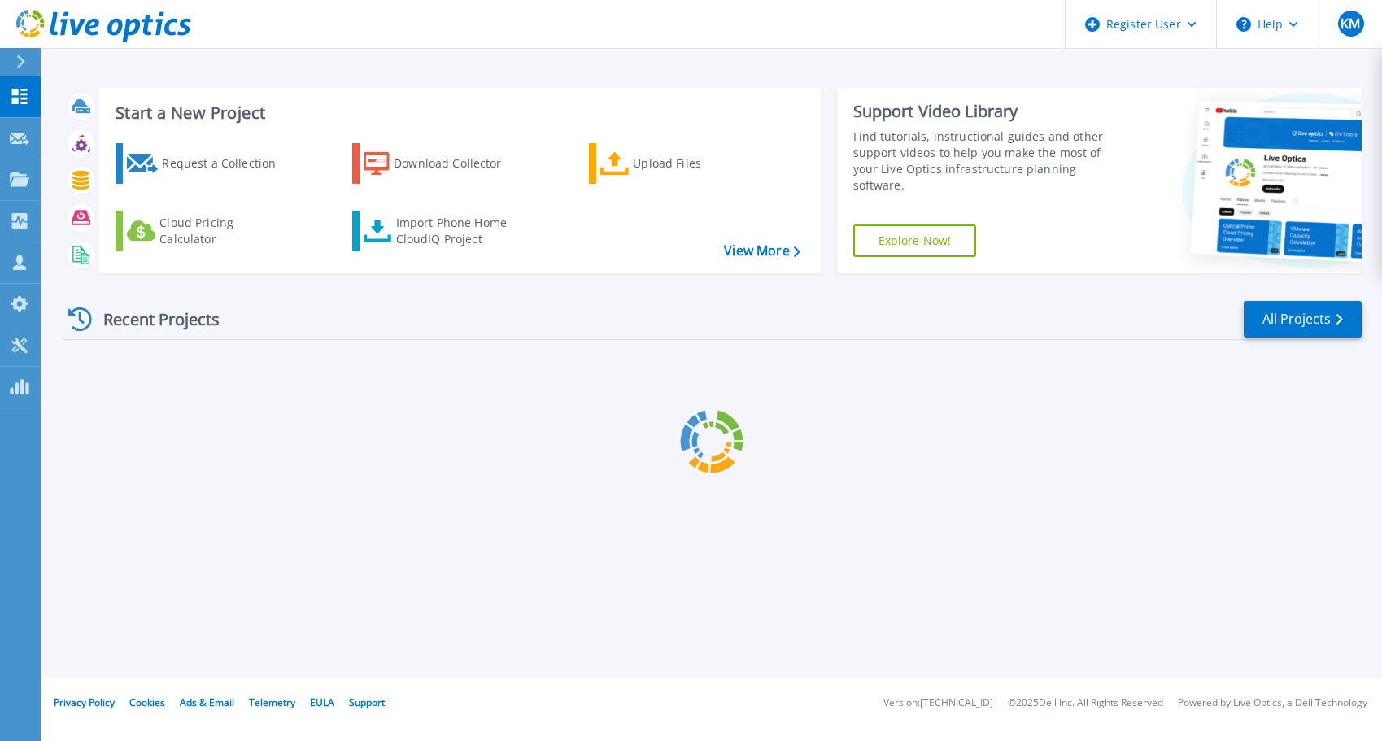  I want to click on div: Import Phone Home CloudIQ Project, so click(459, 231).